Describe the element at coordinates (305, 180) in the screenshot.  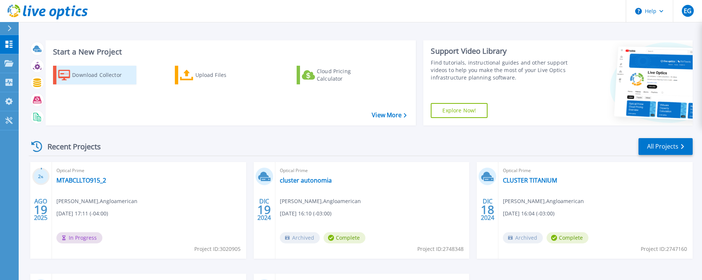
I see `a: cluster autonomia` at that location.